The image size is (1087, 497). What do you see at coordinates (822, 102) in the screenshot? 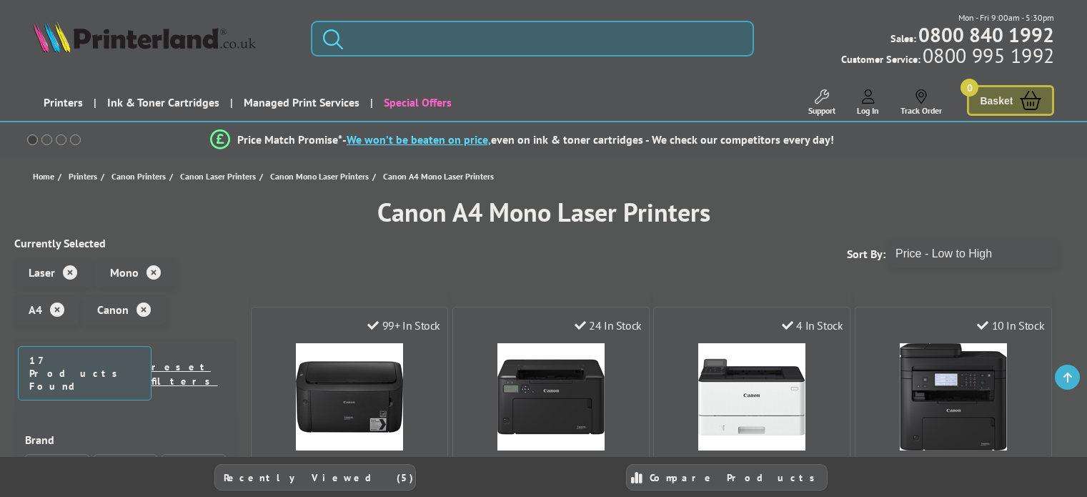
I see `a: Support` at bounding box center [822, 102].